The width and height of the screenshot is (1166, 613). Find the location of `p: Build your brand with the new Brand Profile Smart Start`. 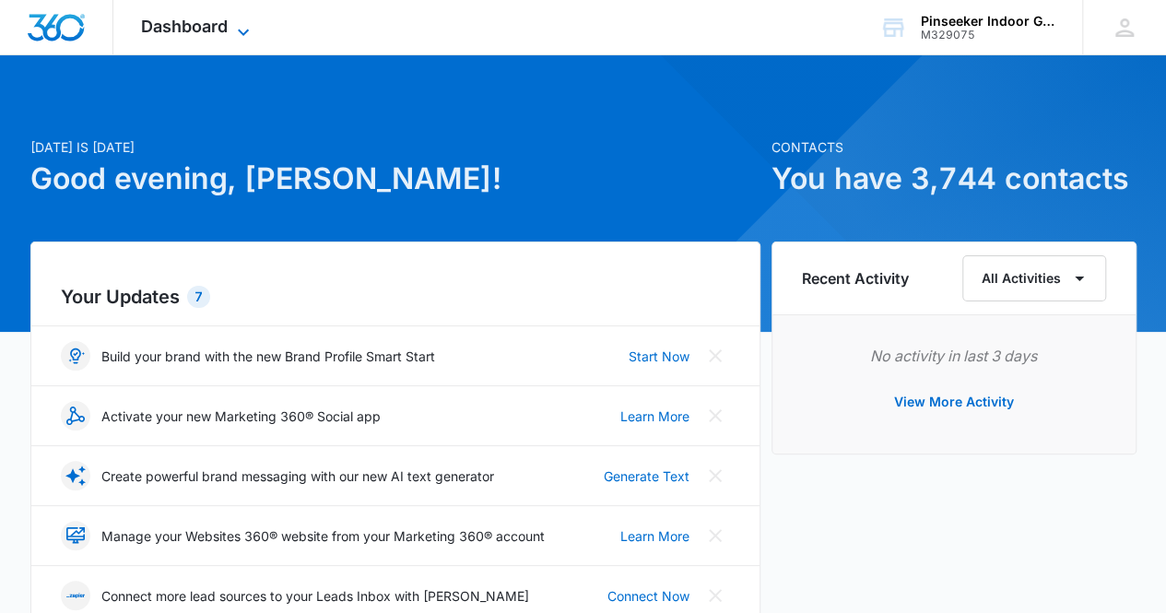

p: Build your brand with the new Brand Profile Smart Start is located at coordinates (268, 356).